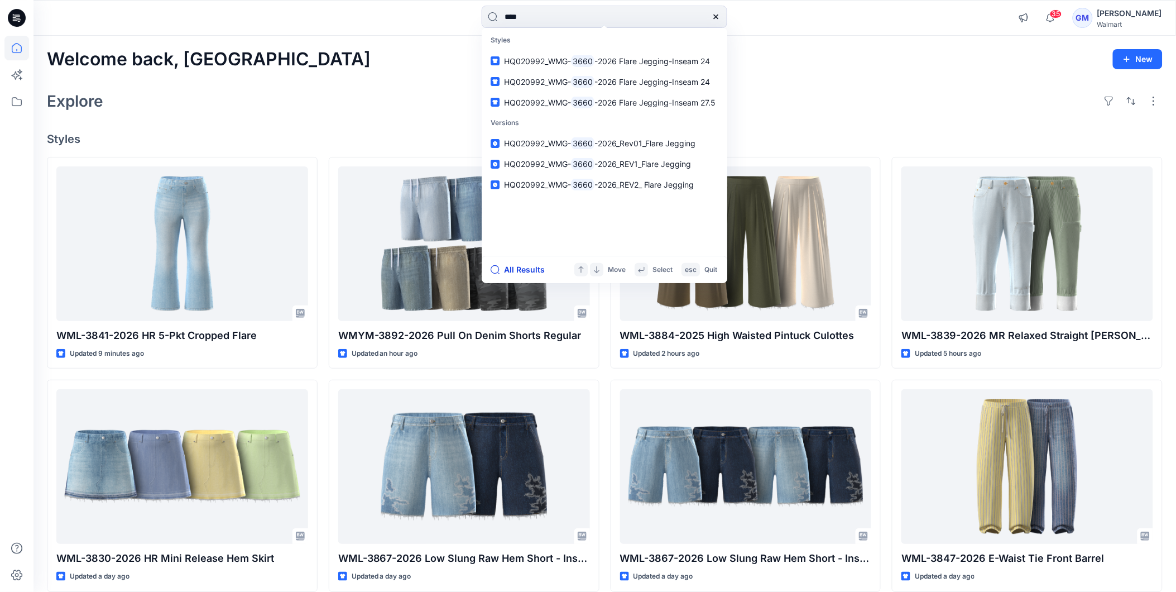 The image size is (1176, 592). Describe the element at coordinates (746, 335) in the screenshot. I see `p: WML-3884-2025 High Waisted Pintuck Culottes` at that location.